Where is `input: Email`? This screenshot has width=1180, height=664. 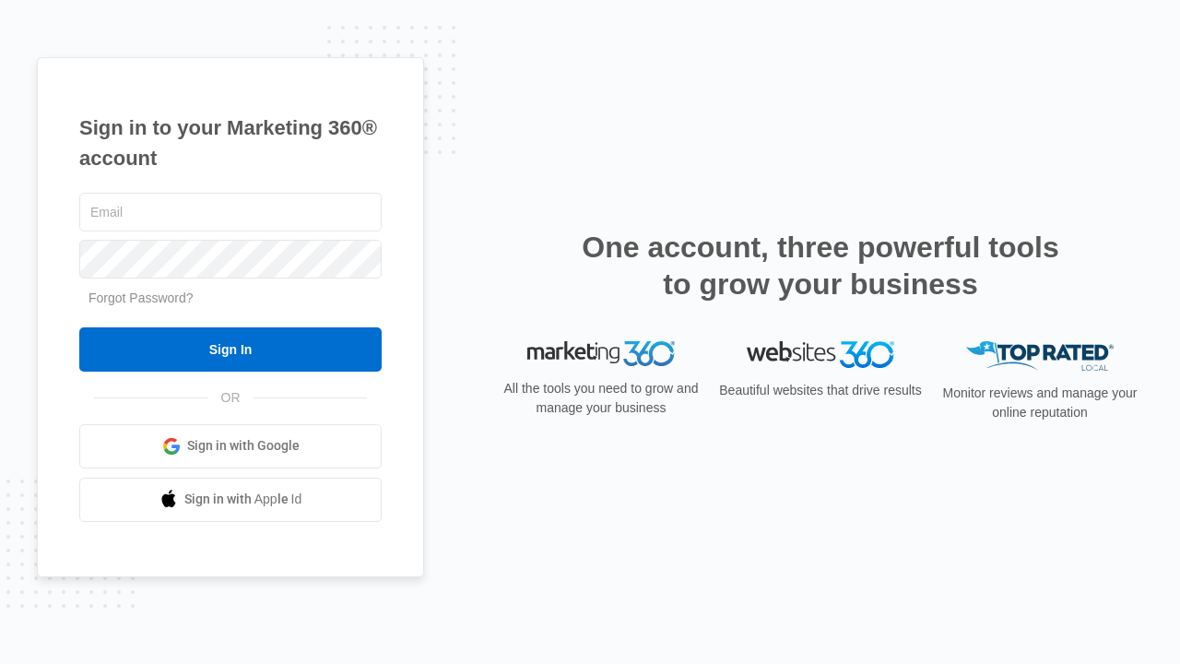
input: Email is located at coordinates (230, 212).